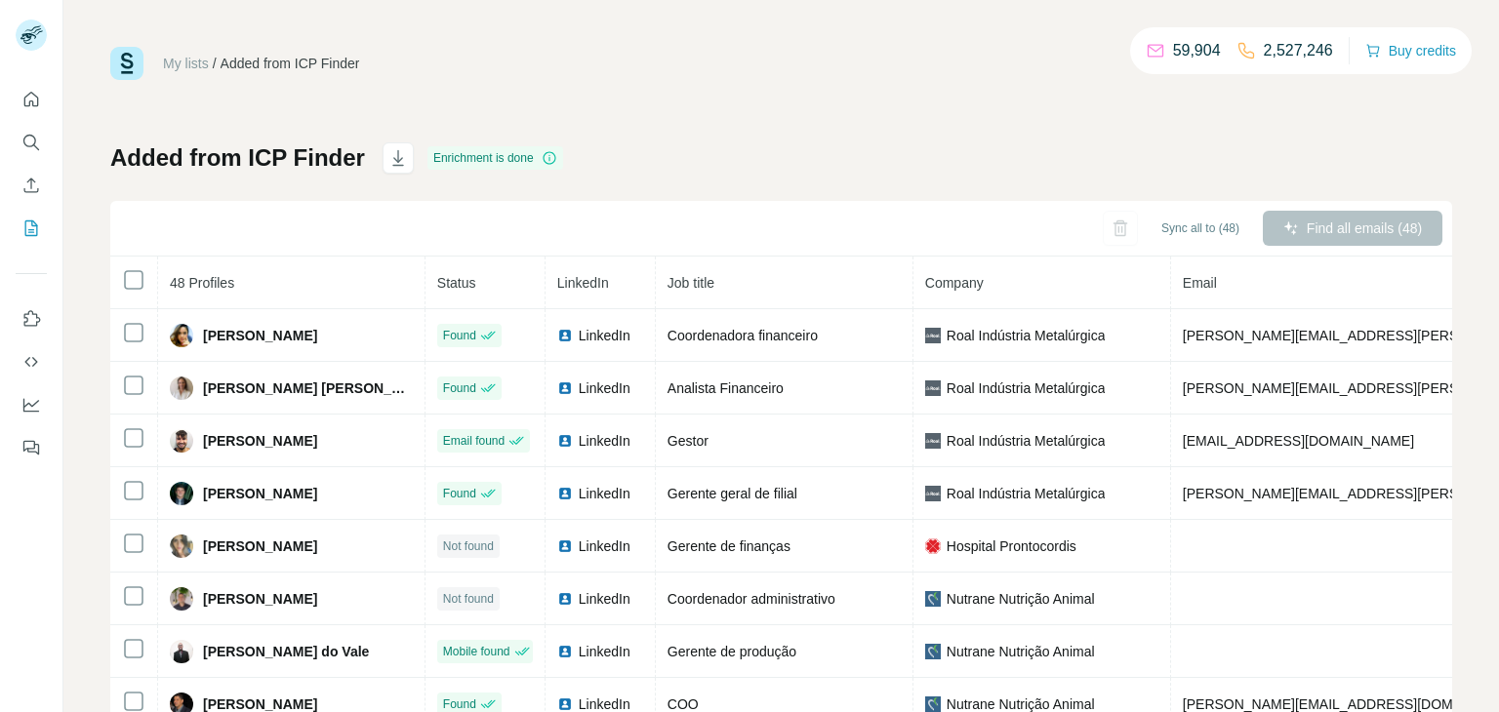 This screenshot has width=1499, height=712. I want to click on button: Feedback, so click(31, 448).